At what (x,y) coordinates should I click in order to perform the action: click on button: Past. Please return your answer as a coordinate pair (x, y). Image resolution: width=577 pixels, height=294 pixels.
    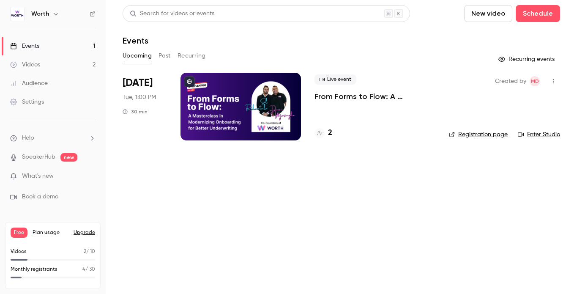
    Looking at the image, I should click on (164, 56).